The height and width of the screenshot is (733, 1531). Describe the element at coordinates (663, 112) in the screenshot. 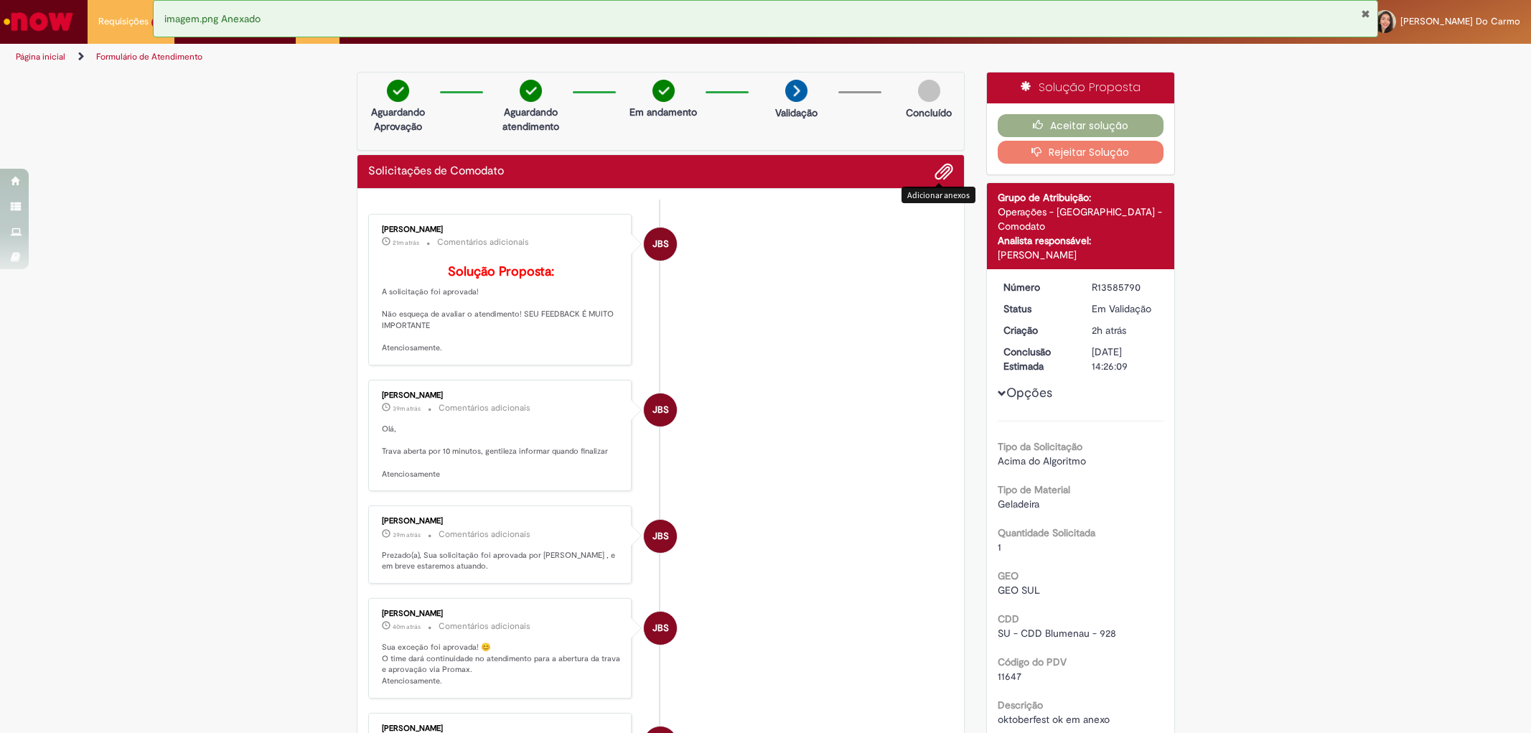

I see `p: Em andamento` at that location.